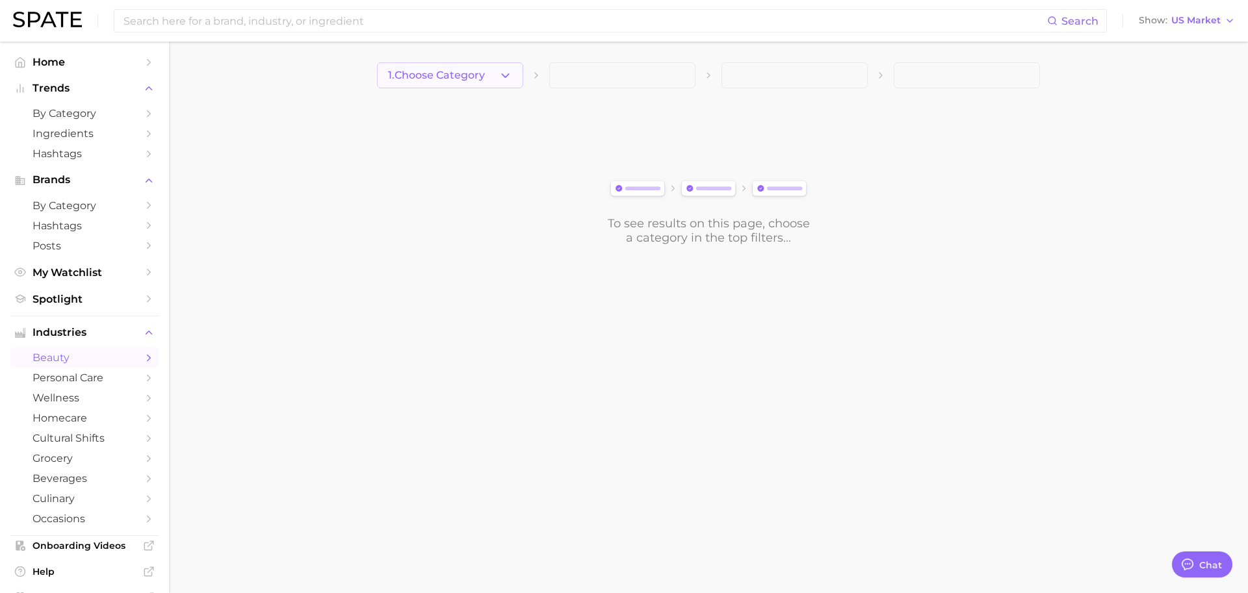  What do you see at coordinates (84, 299) in the screenshot?
I see `span: Spotlight` at bounding box center [84, 299].